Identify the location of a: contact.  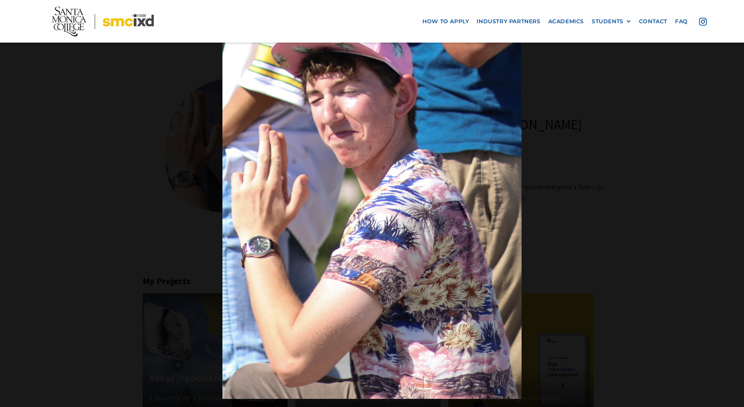
(653, 21).